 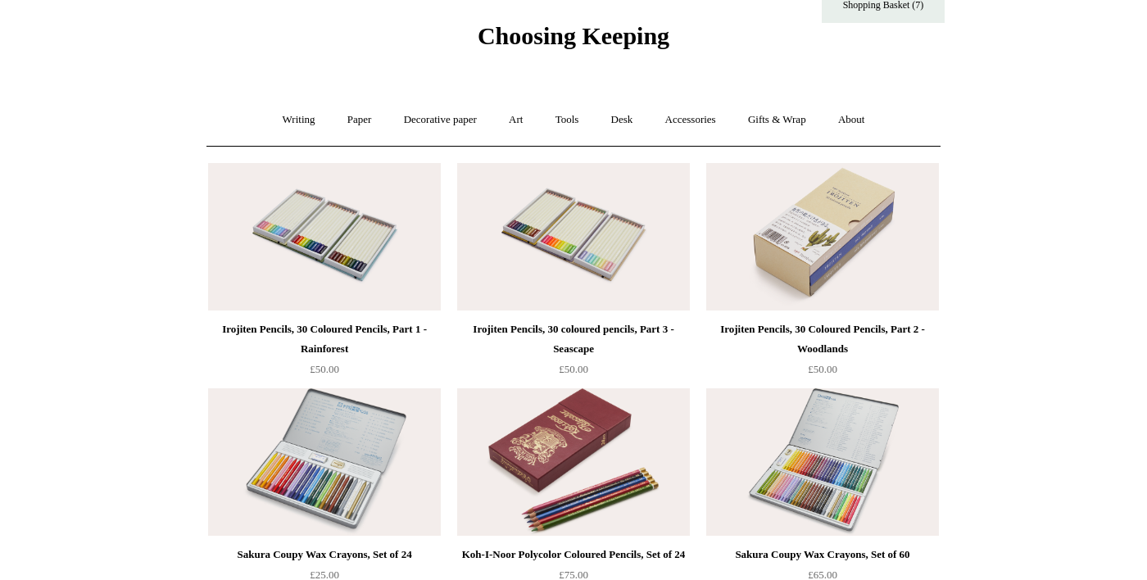 What do you see at coordinates (822, 339) in the screenshot?
I see `div: Irojiten Pencils, 30 Coloured Pencils, Part 2 - Woodlands` at bounding box center [822, 339].